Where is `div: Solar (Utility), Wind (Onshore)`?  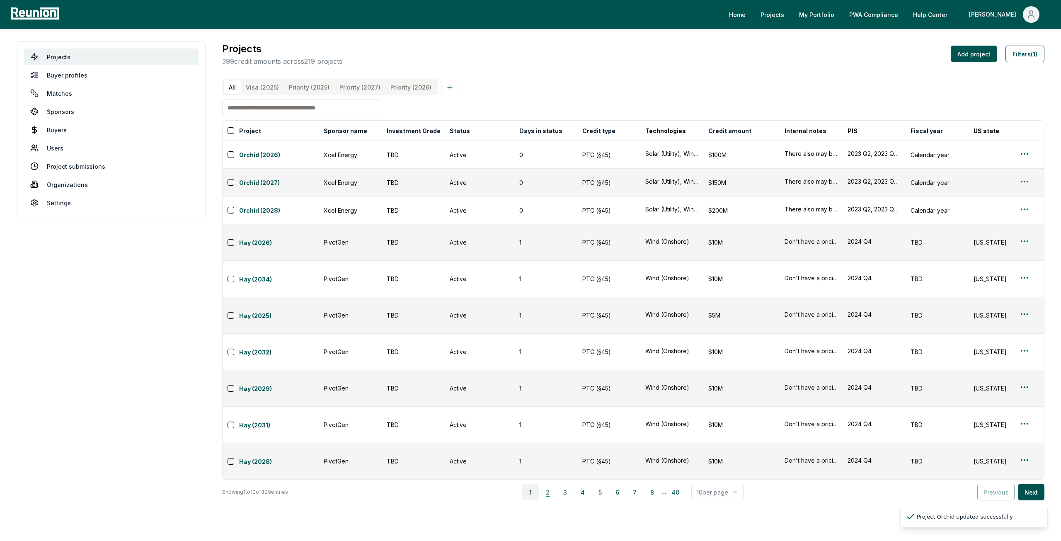 div: Solar (Utility), Wind (Onshore) is located at coordinates (672, 181).